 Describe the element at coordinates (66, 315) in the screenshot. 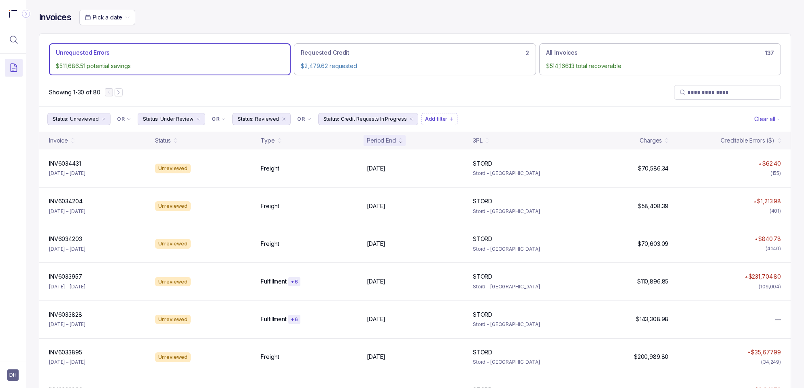

I see `p: INV6033828` at that location.